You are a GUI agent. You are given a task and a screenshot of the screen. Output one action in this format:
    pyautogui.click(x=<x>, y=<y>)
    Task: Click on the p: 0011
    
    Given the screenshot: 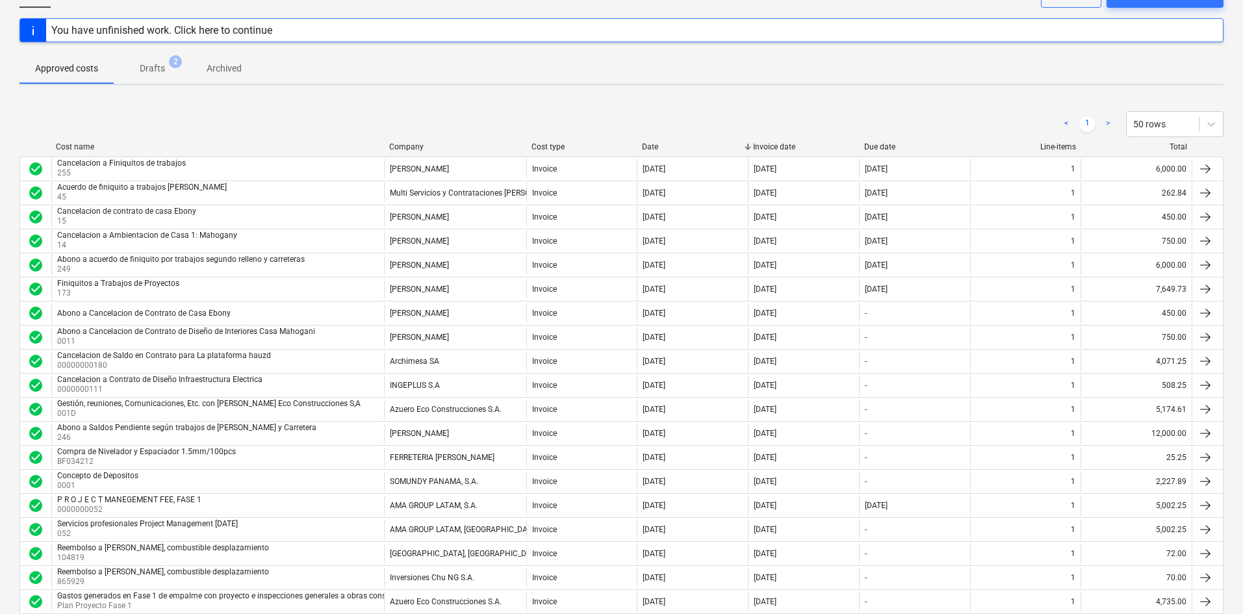 What is the action you would take?
    pyautogui.click(x=187, y=341)
    